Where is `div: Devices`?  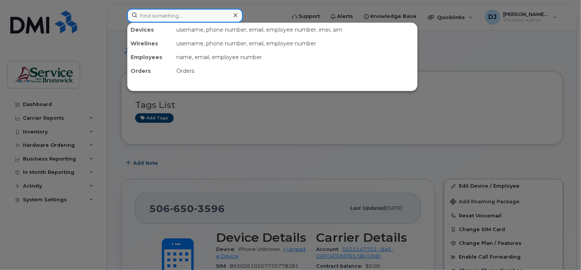 div: Devices is located at coordinates (150, 30).